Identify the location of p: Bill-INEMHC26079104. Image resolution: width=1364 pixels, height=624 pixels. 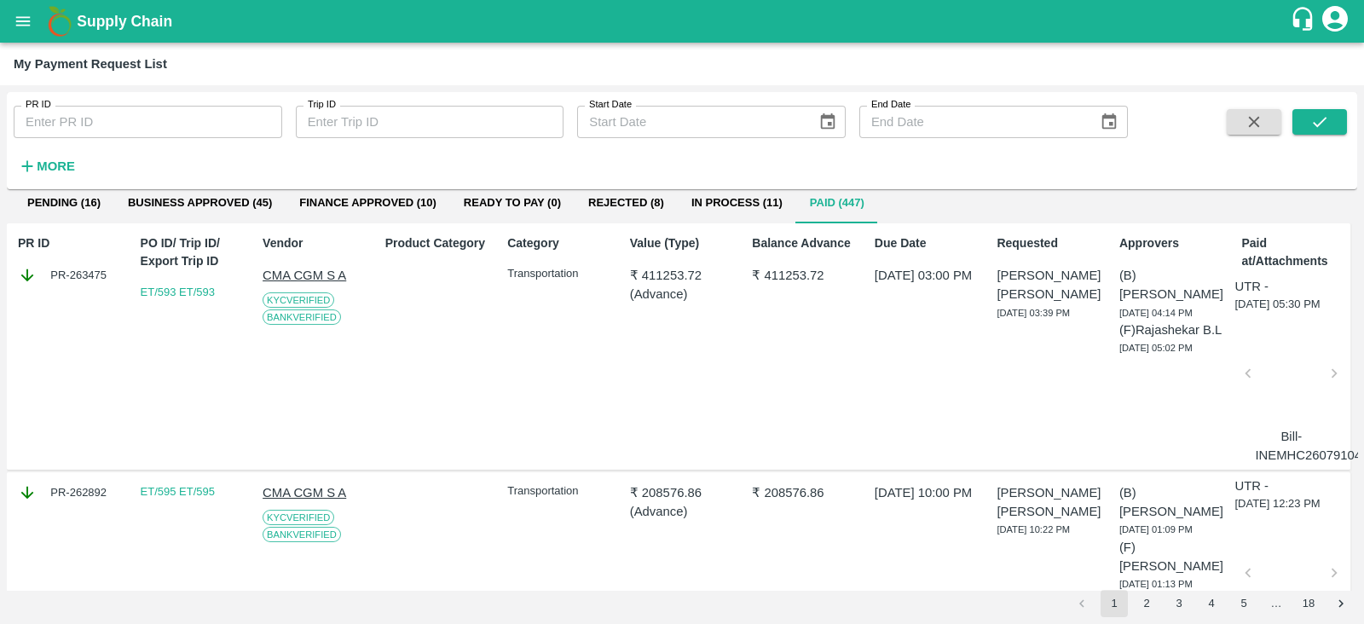
(1291, 446).